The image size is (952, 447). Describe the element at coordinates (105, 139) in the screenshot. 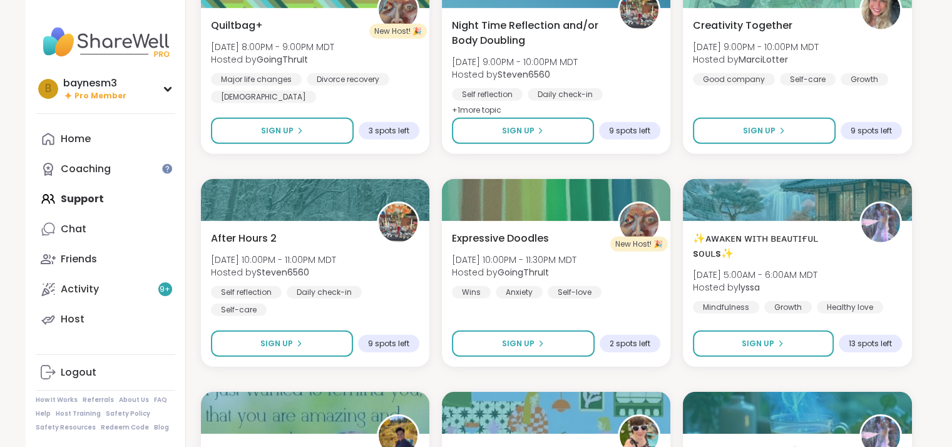

I see `a: Home` at that location.